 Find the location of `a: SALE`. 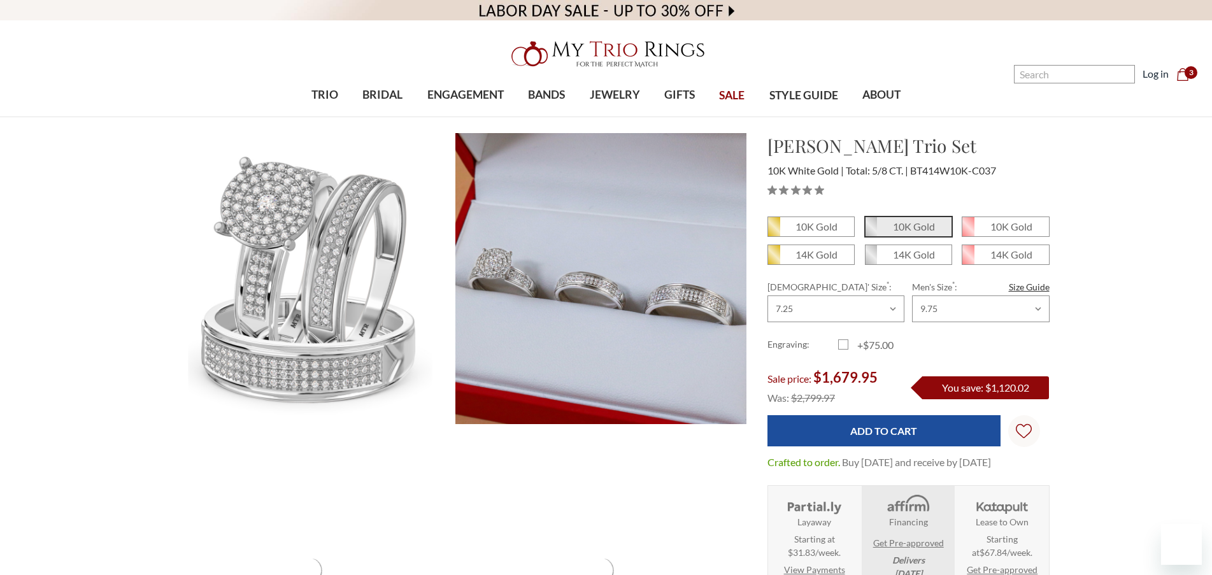

a: SALE is located at coordinates (732, 96).